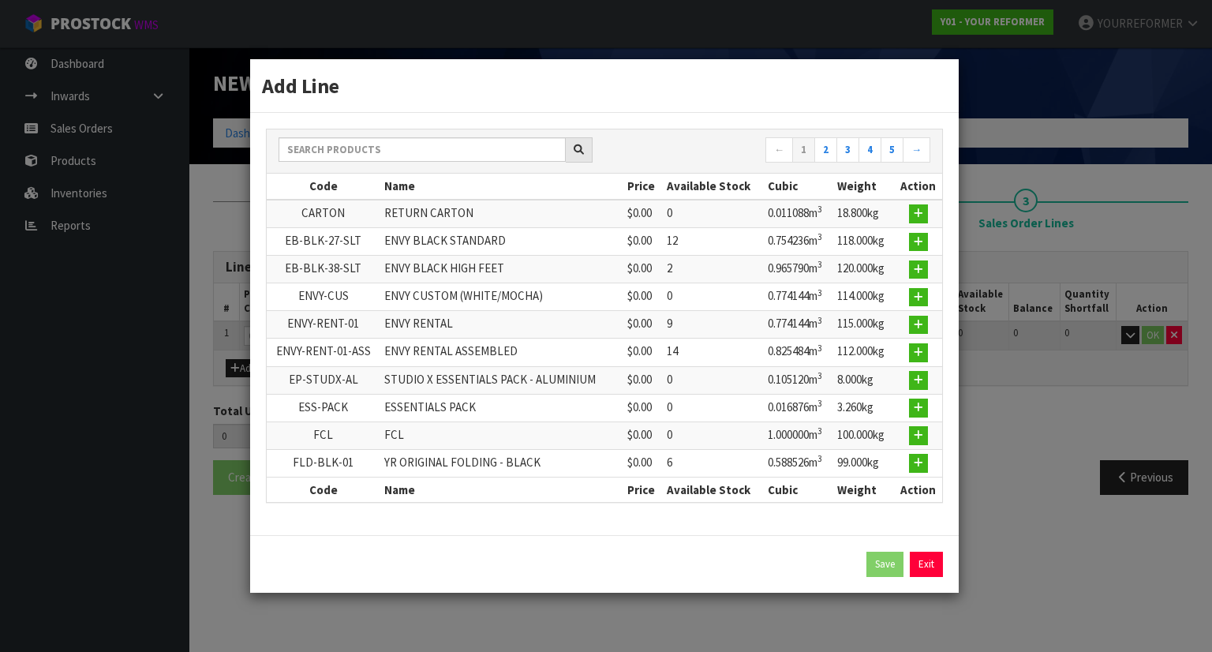  I want to click on td: 0.016876m, so click(798, 407).